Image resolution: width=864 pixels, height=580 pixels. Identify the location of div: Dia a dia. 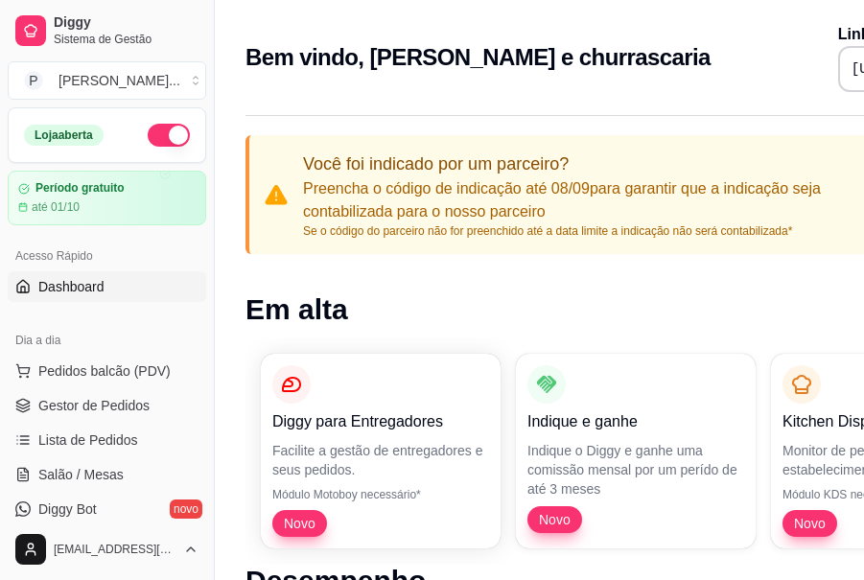
(106, 341).